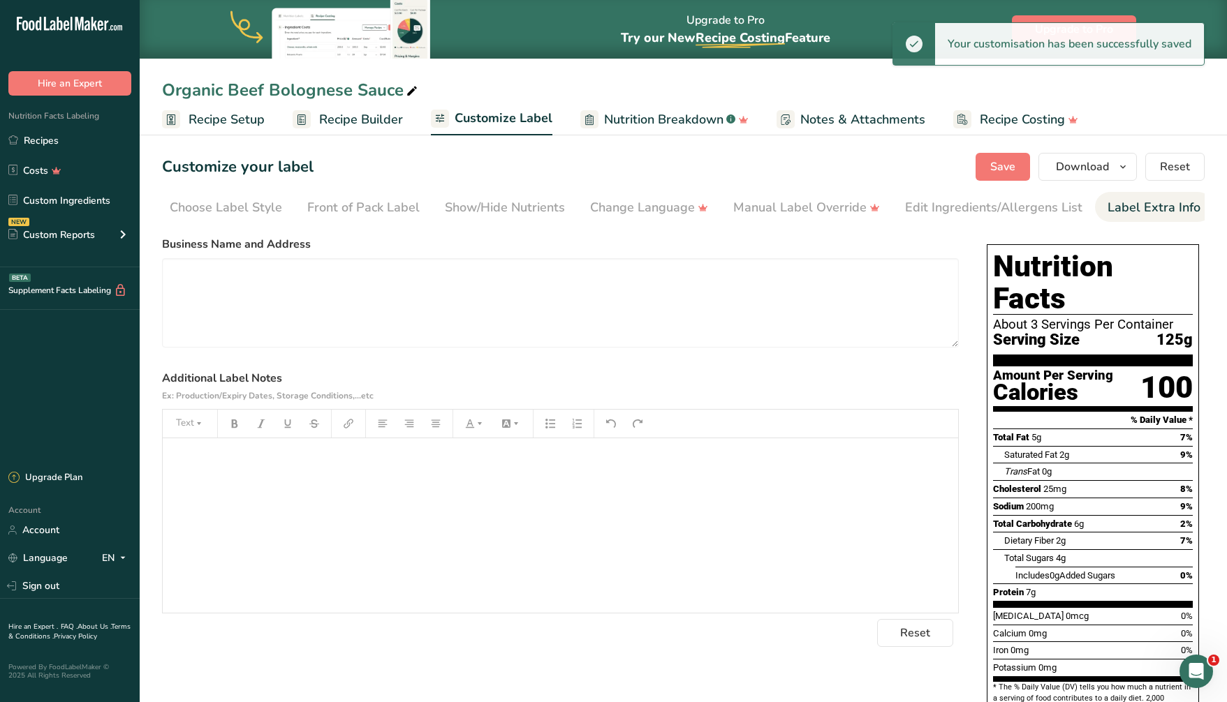  Describe the element at coordinates (1039, 506) in the screenshot. I see `span: 200mg` at that location.